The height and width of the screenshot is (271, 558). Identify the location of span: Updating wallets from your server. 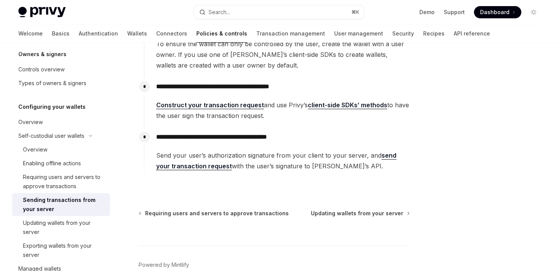
(357, 213).